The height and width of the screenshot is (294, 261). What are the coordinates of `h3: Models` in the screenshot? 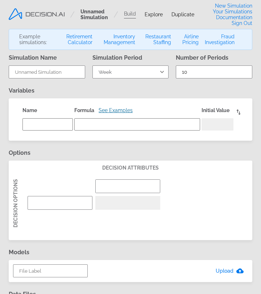 It's located at (130, 252).